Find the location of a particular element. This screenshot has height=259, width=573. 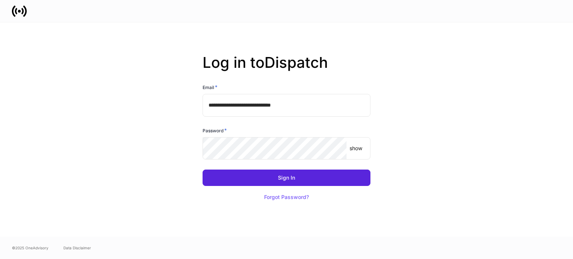

span: © 2025 OneAdvisory is located at coordinates (30, 248).